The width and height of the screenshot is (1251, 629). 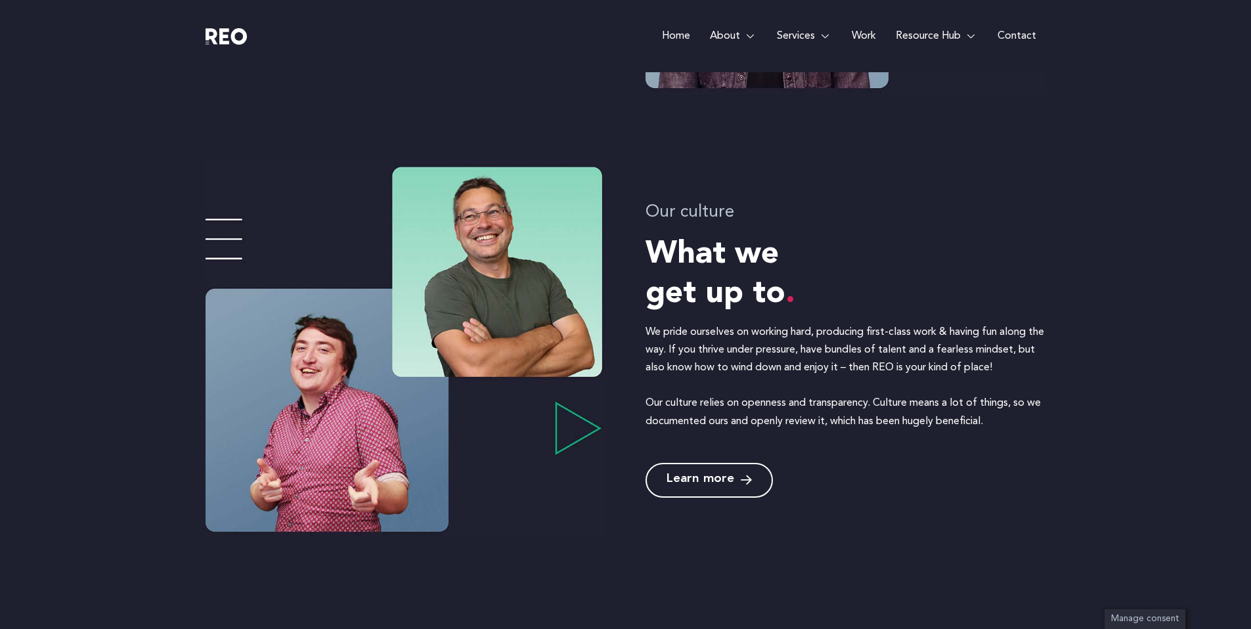 I want to click on span: Manage consent, so click(x=1145, y=619).